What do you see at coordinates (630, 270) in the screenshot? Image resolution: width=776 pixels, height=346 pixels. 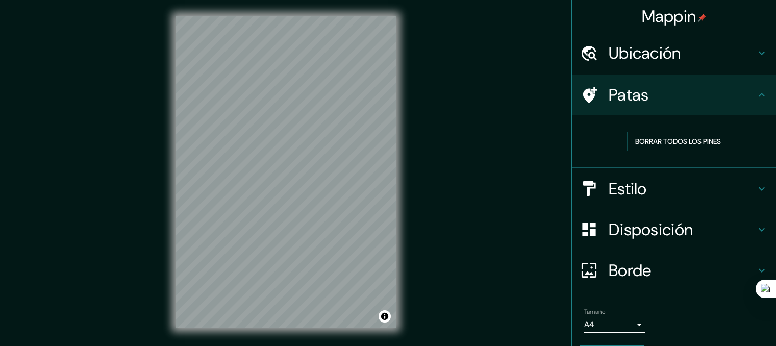 I see `font: Borde` at bounding box center [630, 270].